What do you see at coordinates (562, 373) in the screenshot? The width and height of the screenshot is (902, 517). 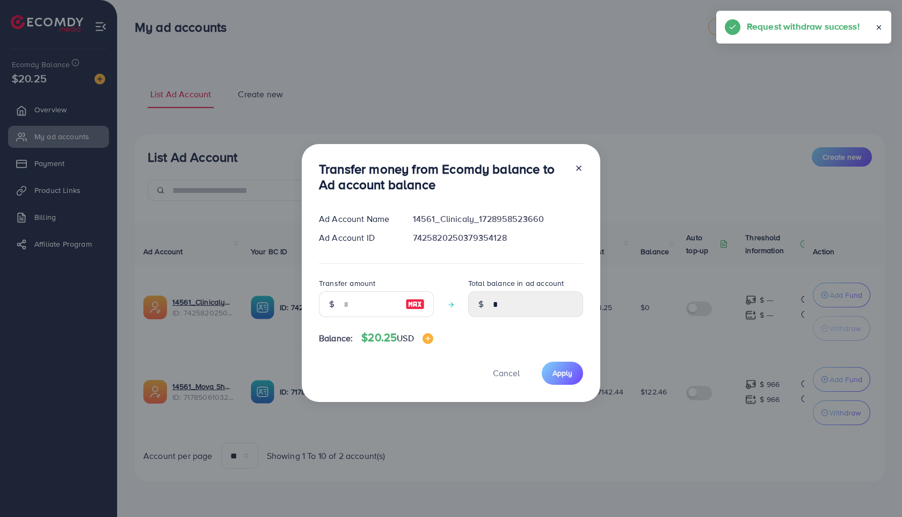 I see `span: Apply` at bounding box center [562, 373].